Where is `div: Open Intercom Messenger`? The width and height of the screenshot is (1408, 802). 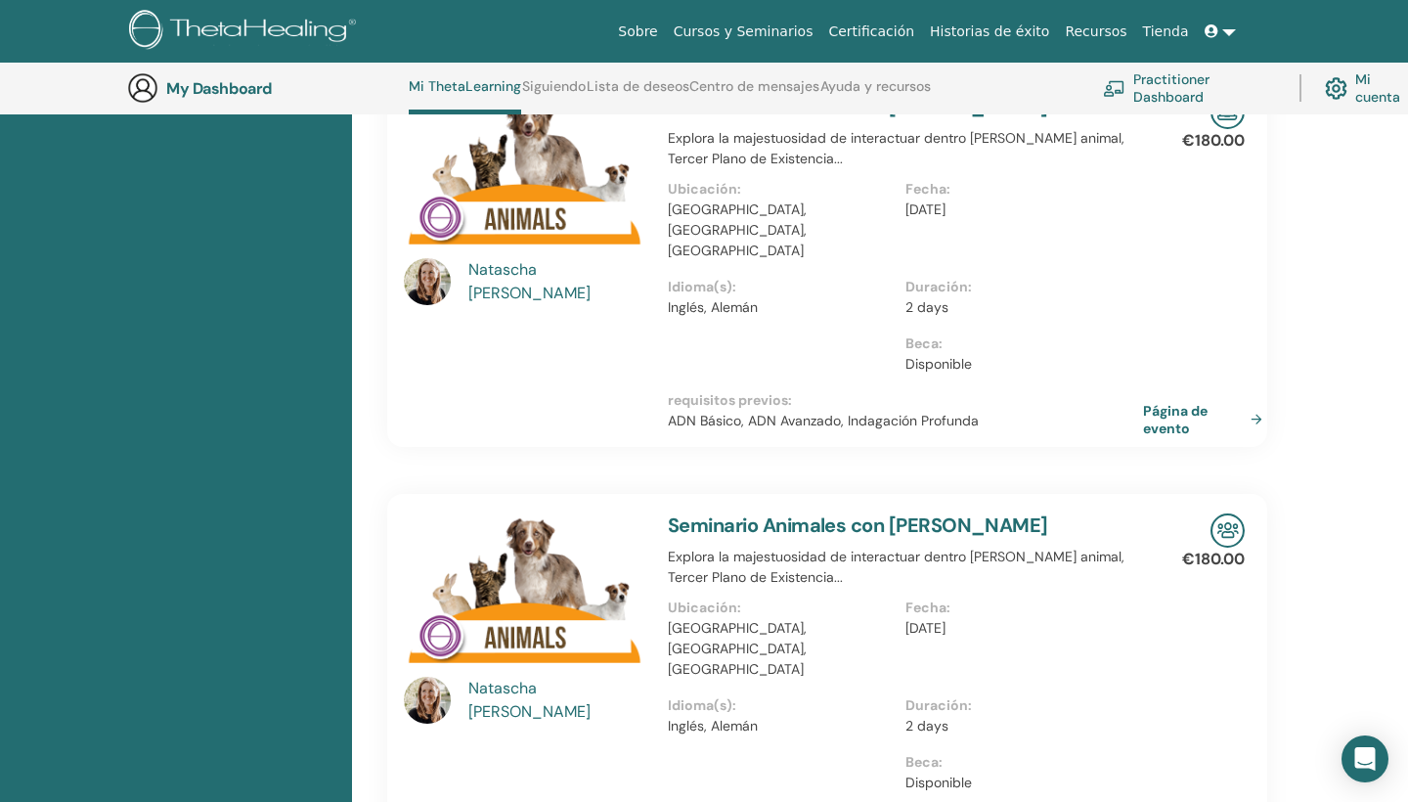
div: Open Intercom Messenger is located at coordinates (1365, 759).